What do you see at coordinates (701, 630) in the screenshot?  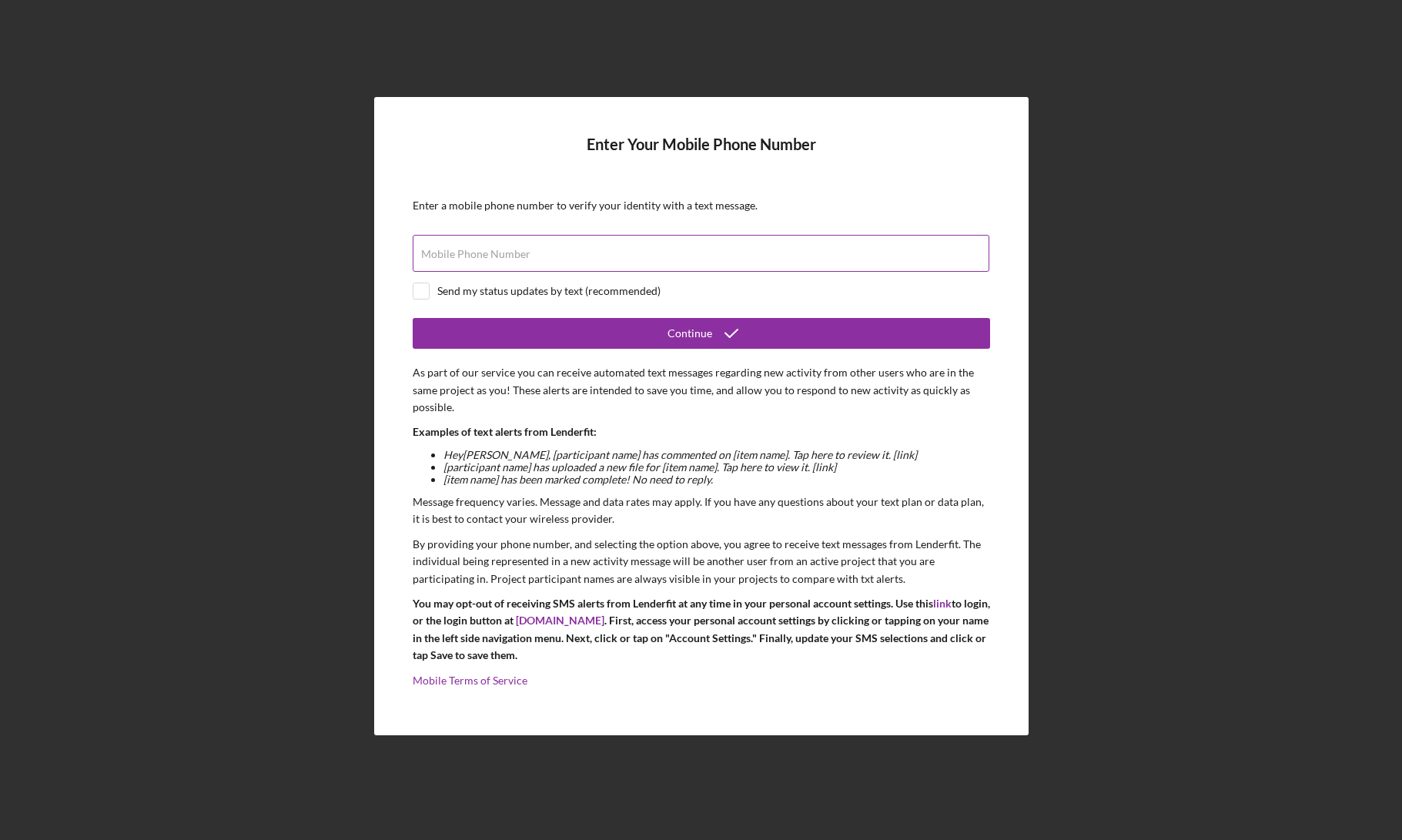 I see `p: You may opt-out of receiving SMS alerts from Lenderfit at any time in your personal account setti...` at bounding box center [701, 630].